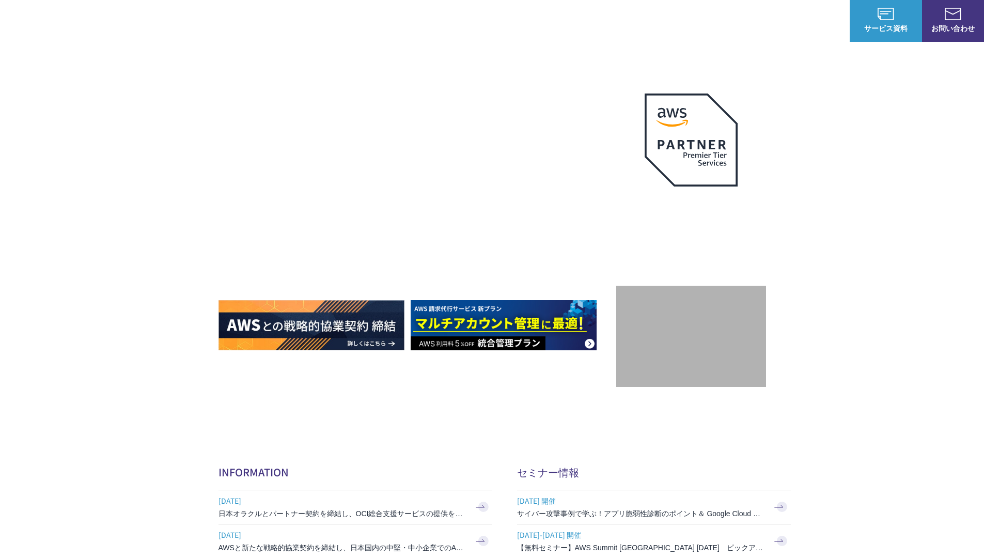 This screenshot has height=558, width=984. Describe the element at coordinates (417, 137) in the screenshot. I see `p: AWSの導入からコスト削減、 構成・運用の最適化からデータ活用まで 規模や業種業態を問わない マネージドサービスで` at that location.